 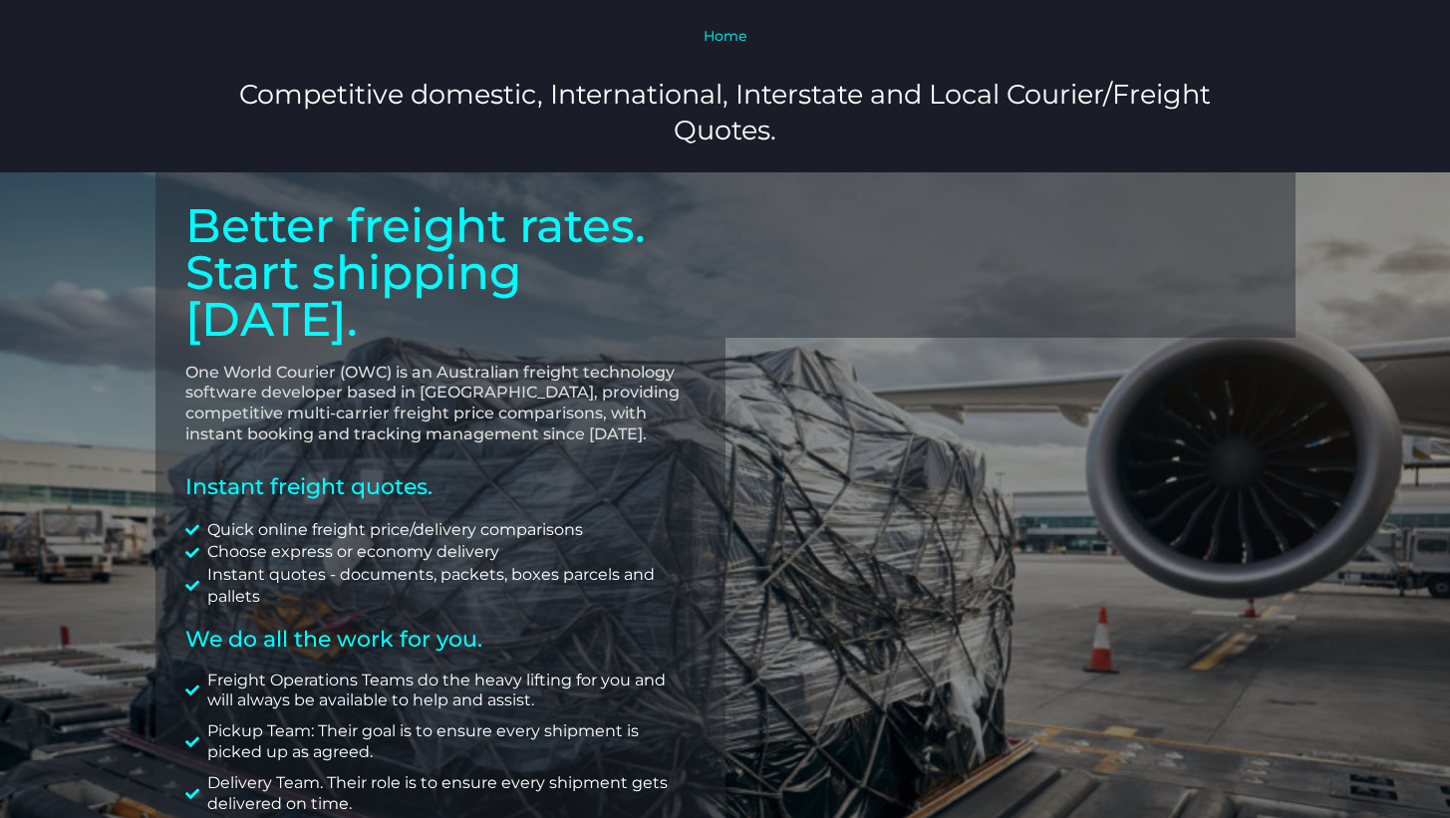 I want to click on h2: Instant freight quotes., so click(x=440, y=487).